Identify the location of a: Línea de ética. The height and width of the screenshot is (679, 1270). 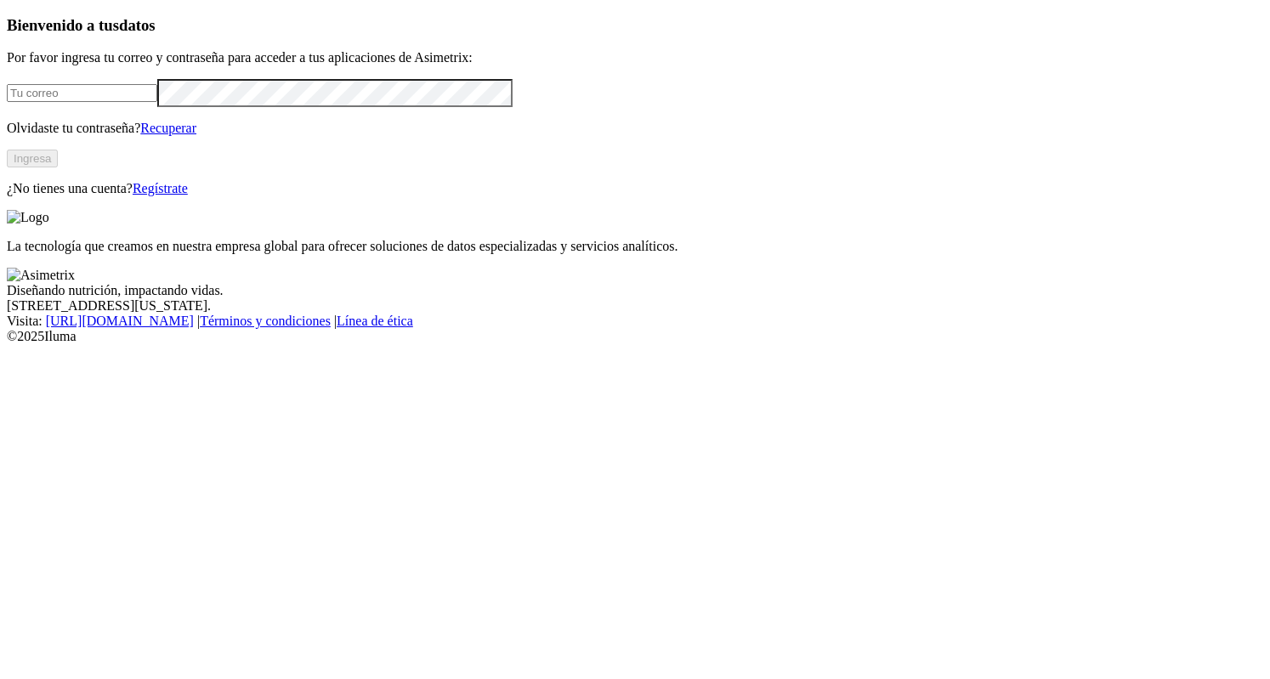
(375, 321).